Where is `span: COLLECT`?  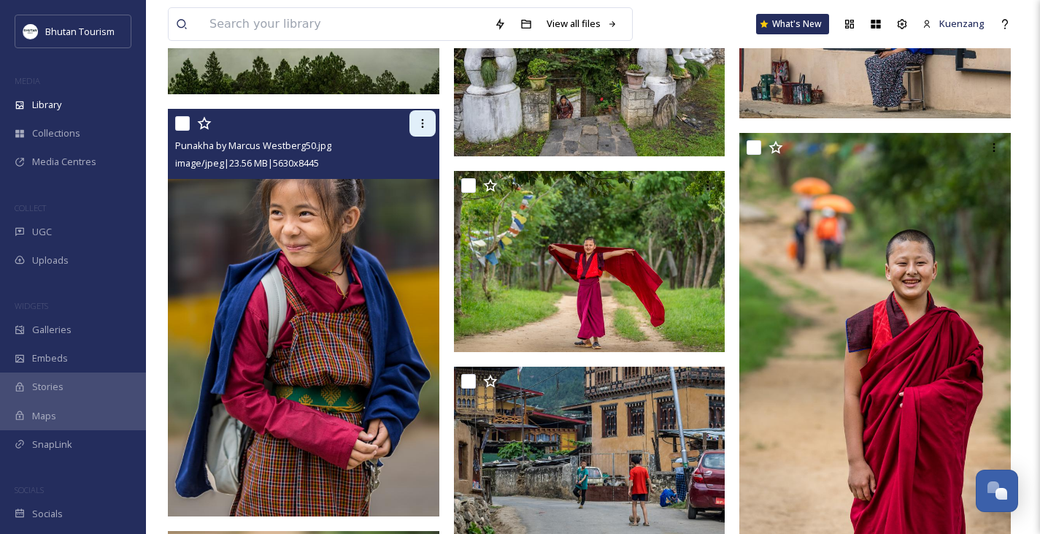 span: COLLECT is located at coordinates (30, 207).